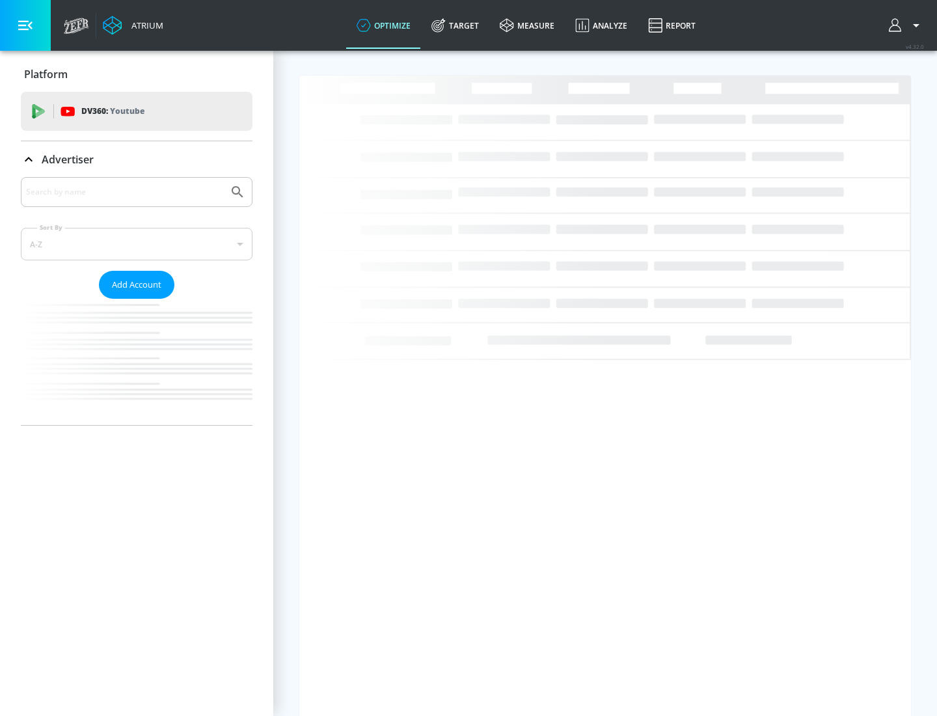 This screenshot has width=937, height=716. I want to click on label: Sort By, so click(51, 227).